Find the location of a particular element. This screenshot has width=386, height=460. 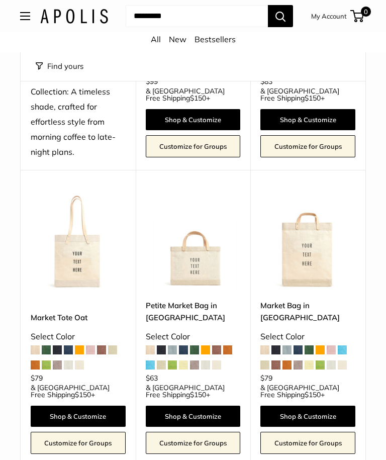

img: Market Bag in Oat is located at coordinates (308, 242).